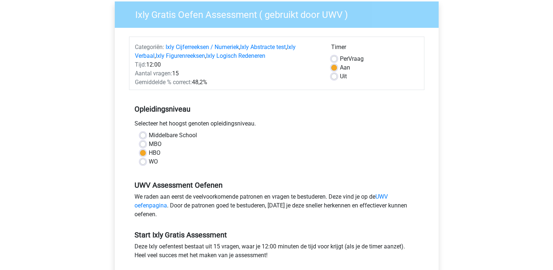 The image size is (553, 270). Describe the element at coordinates (140, 64) in the screenshot. I see `span: Tijd:` at that location.